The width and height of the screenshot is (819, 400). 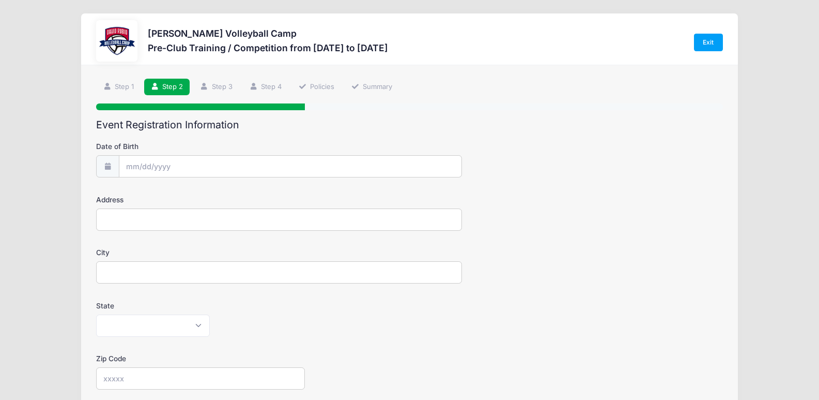 What do you see at coordinates (118, 87) in the screenshot?
I see `a: Step 1` at bounding box center [118, 87].